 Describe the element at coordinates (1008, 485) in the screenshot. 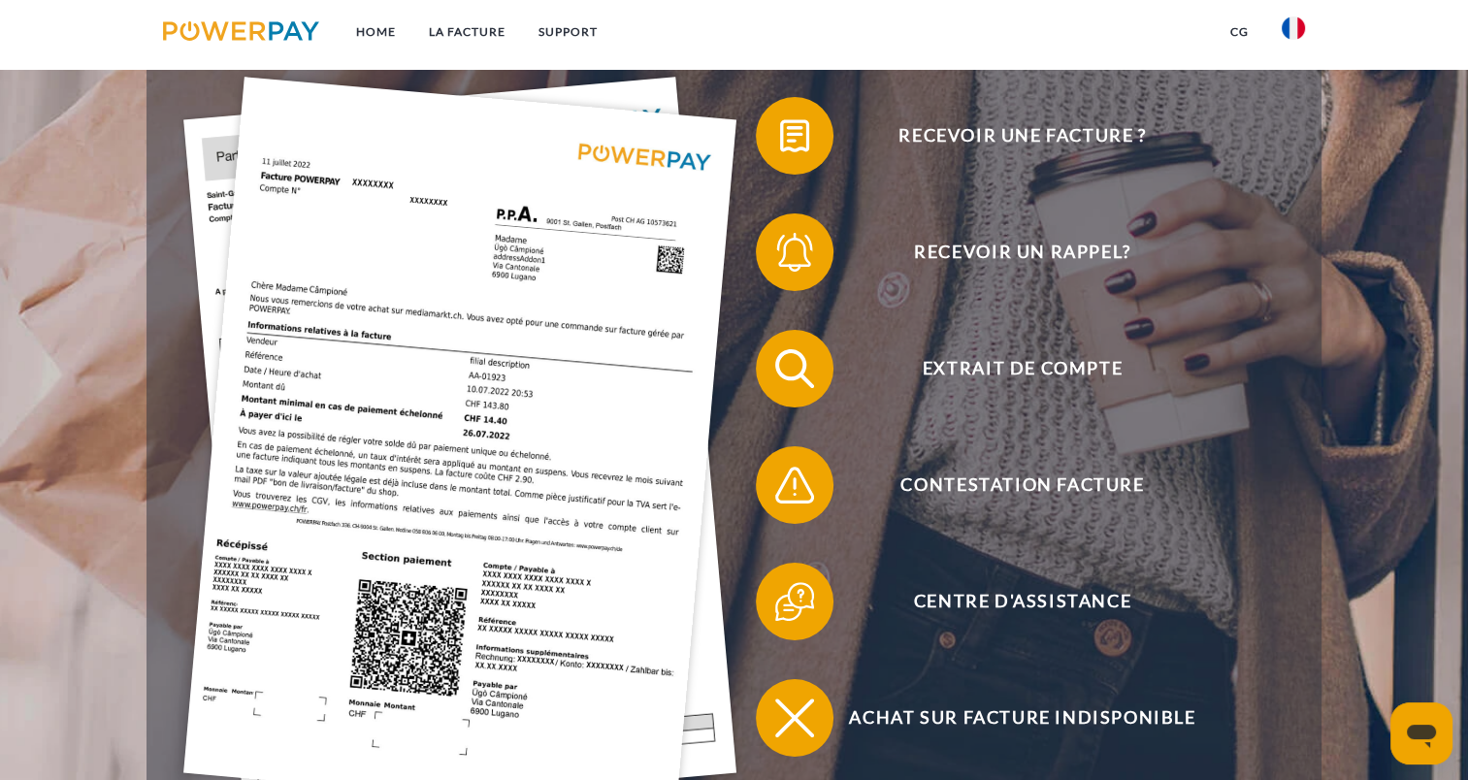

I see `a: Contestation Facture` at that location.